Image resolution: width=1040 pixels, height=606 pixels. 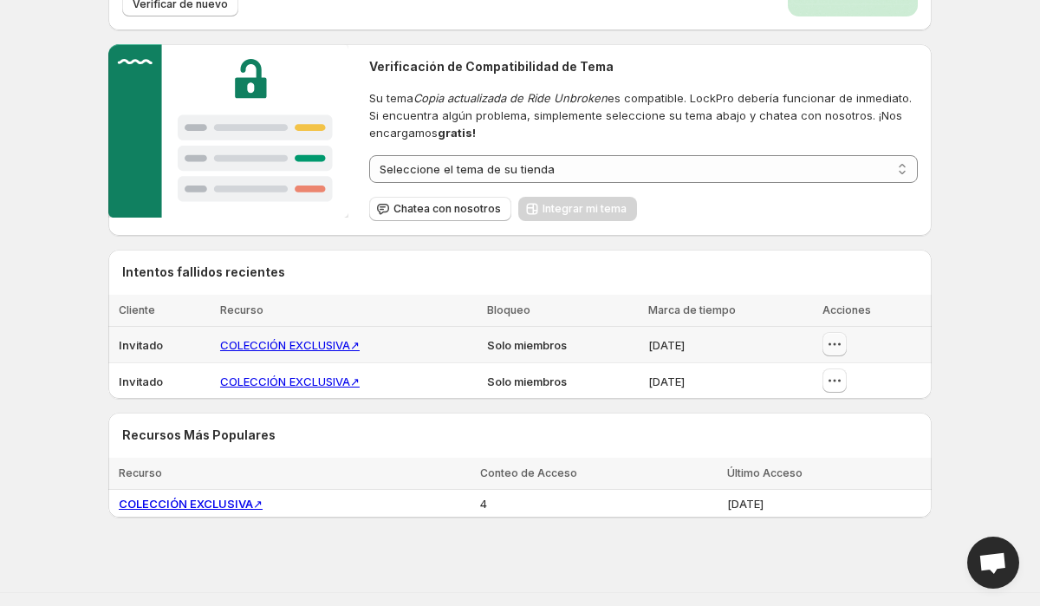 I want to click on h2: Recursos Más Populares, so click(x=520, y=435).